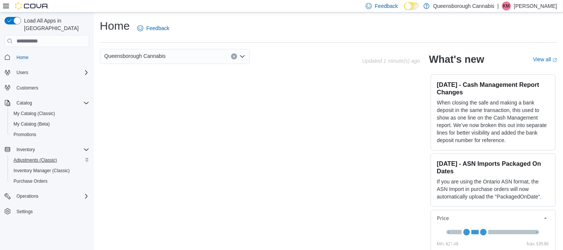  What do you see at coordinates (23, 57) in the screenshot?
I see `a: Home` at bounding box center [23, 57].